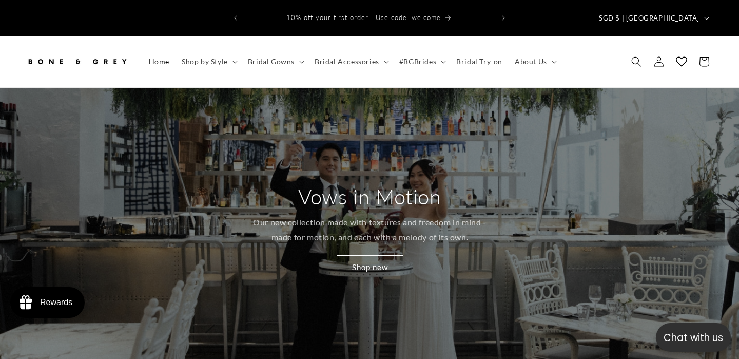 This screenshot has width=739, height=359. What do you see at coordinates (205, 62) in the screenshot?
I see `span: Shop by Style` at bounding box center [205, 62].